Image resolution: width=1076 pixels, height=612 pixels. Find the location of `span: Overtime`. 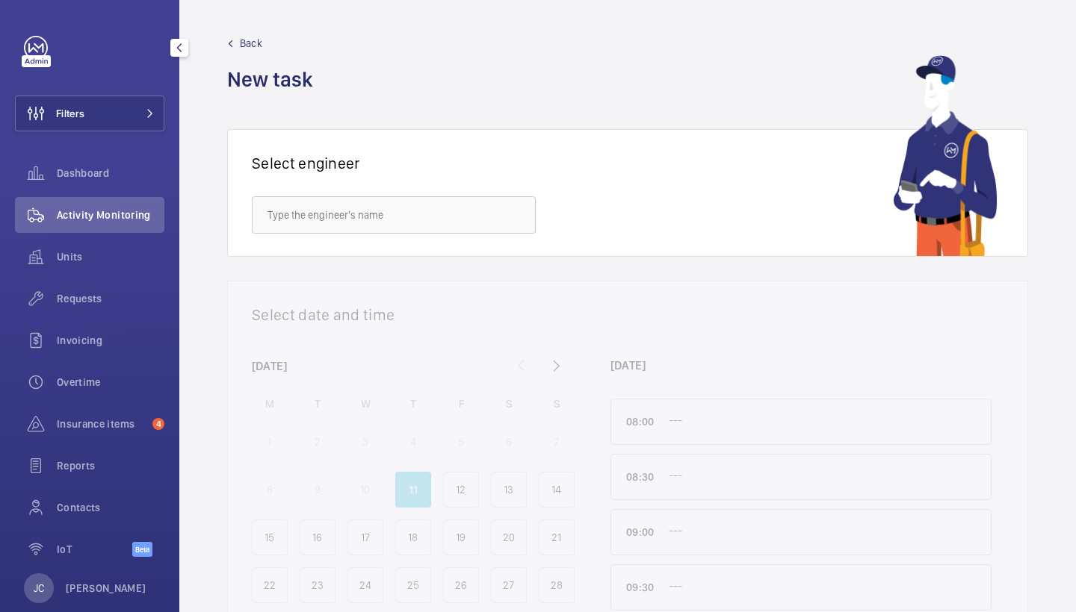

span: Overtime is located at coordinates (111, 382).